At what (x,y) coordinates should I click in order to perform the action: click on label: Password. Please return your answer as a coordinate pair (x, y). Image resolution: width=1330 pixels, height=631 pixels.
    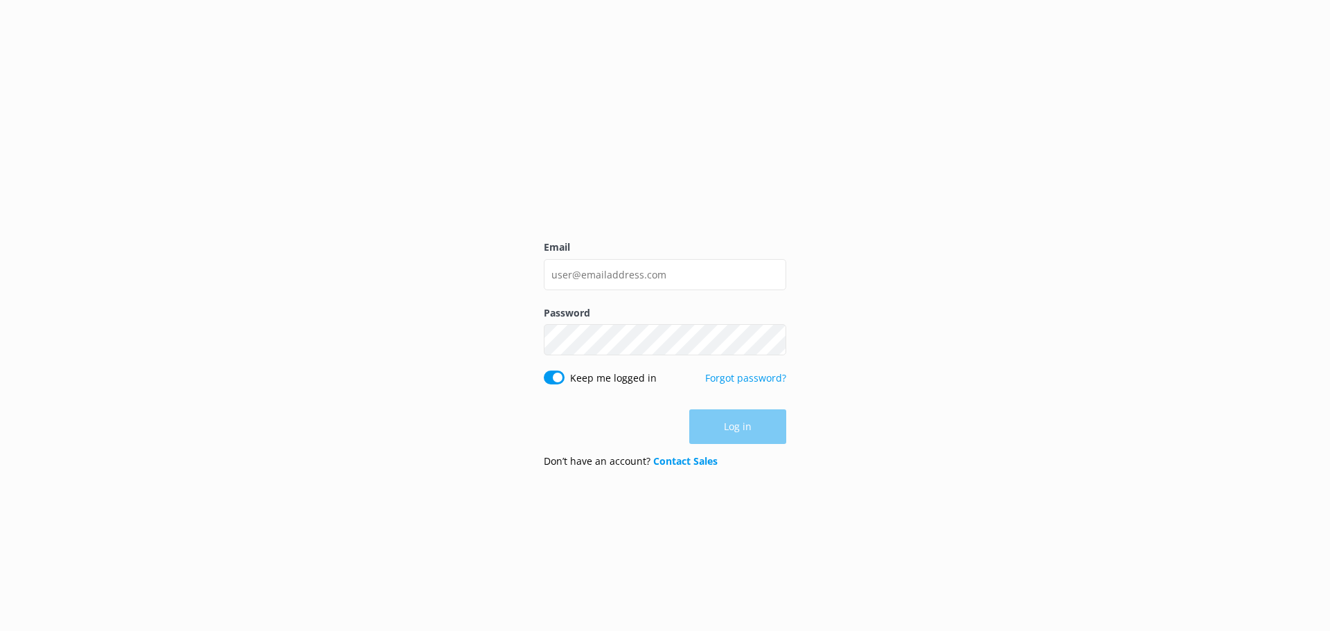
    Looking at the image, I should click on (665, 313).